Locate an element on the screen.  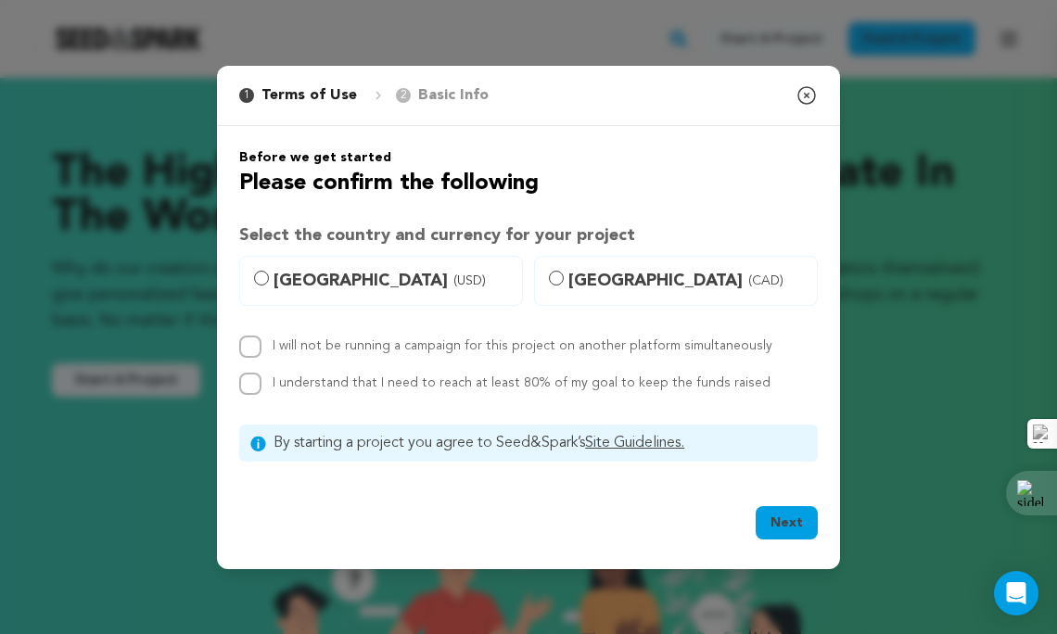
h3: Select the country and currency for your project is located at coordinates (529, 236).